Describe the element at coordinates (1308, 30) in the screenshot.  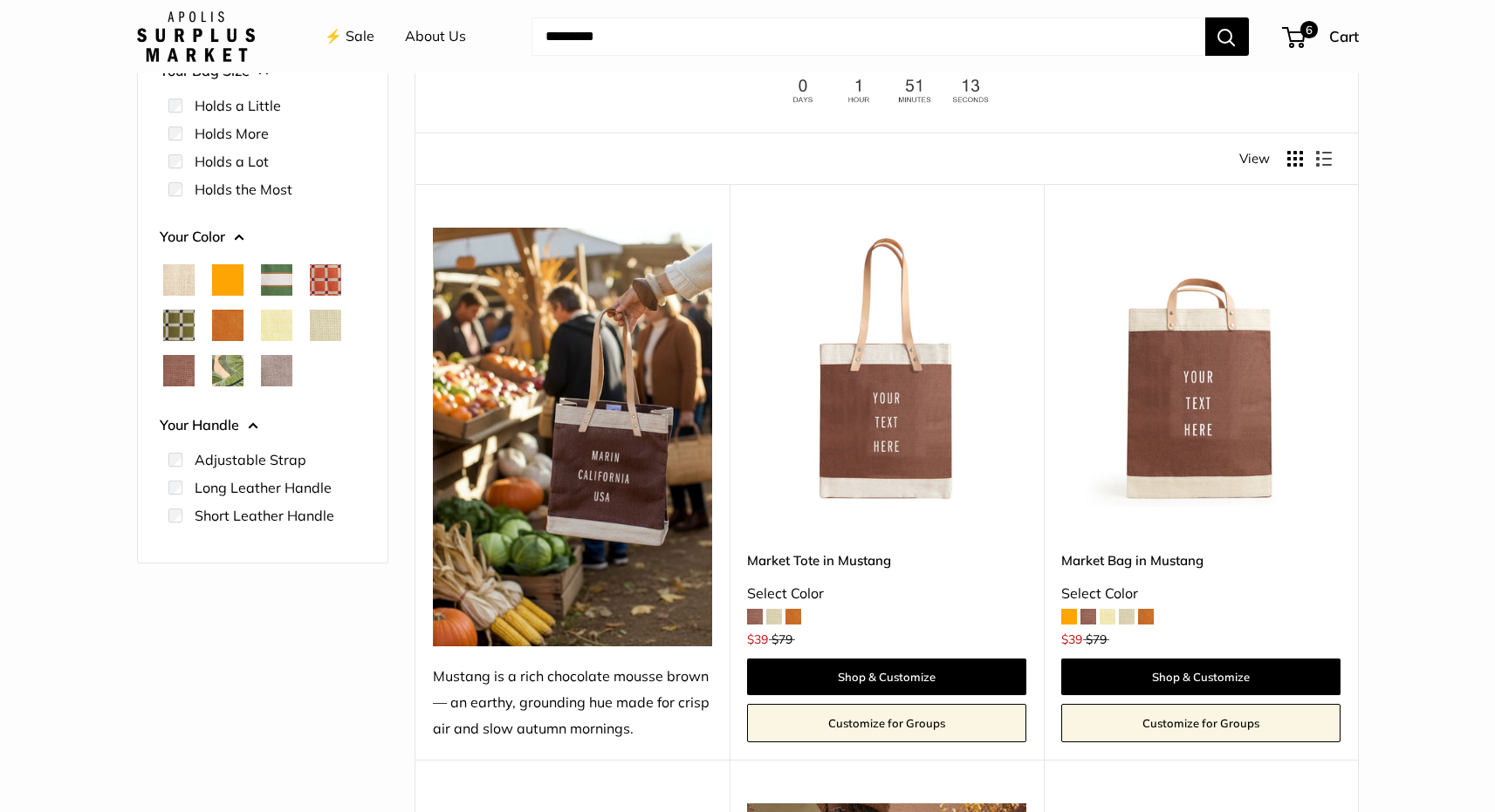
I see `span: 6` at that location.